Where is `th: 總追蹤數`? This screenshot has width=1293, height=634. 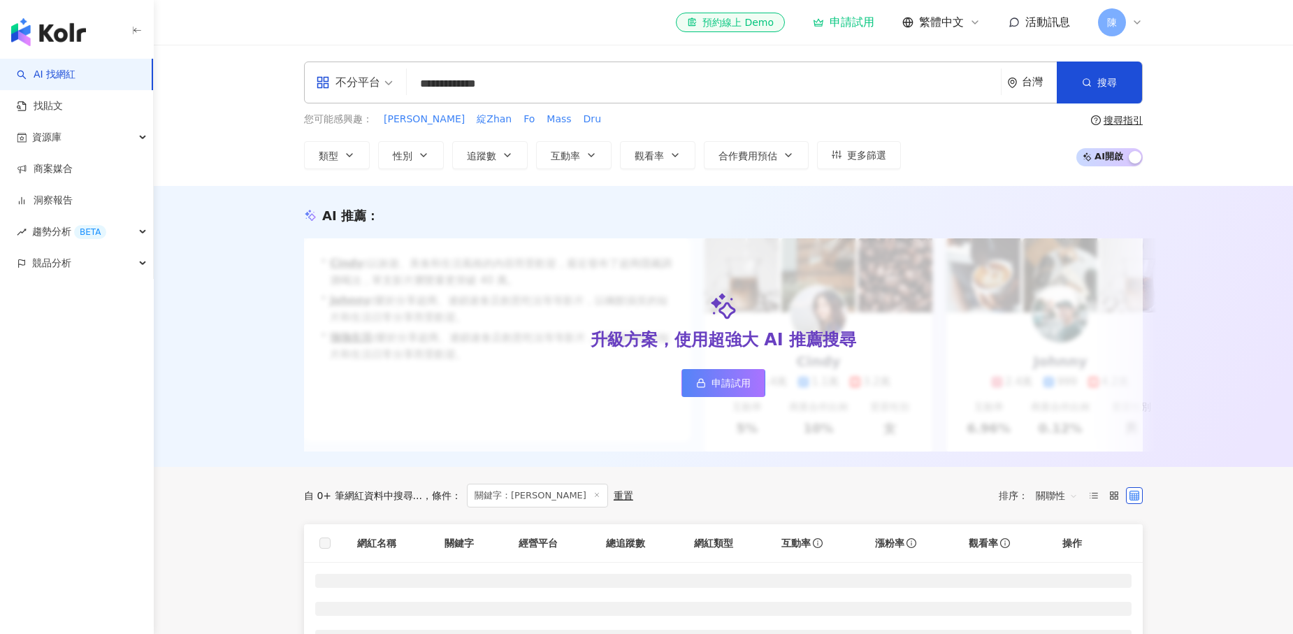 th: 總追蹤數 is located at coordinates (638, 543).